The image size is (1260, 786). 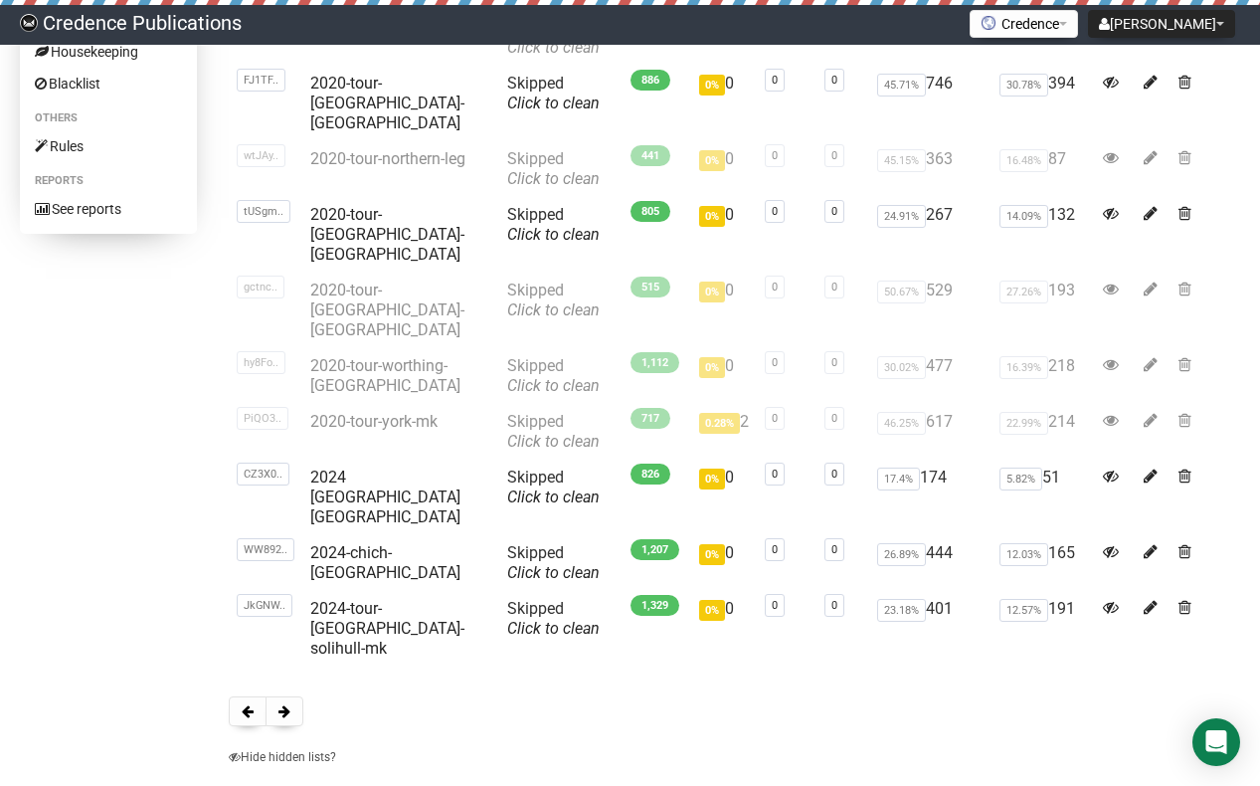 What do you see at coordinates (108, 209) in the screenshot?
I see `a: See reports` at bounding box center [108, 209].